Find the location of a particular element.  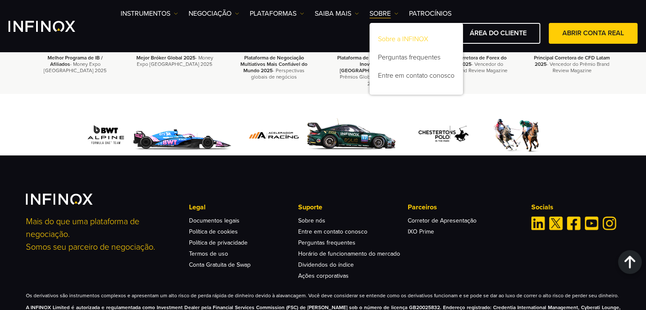

a: Política de privacidade is located at coordinates (218, 242).